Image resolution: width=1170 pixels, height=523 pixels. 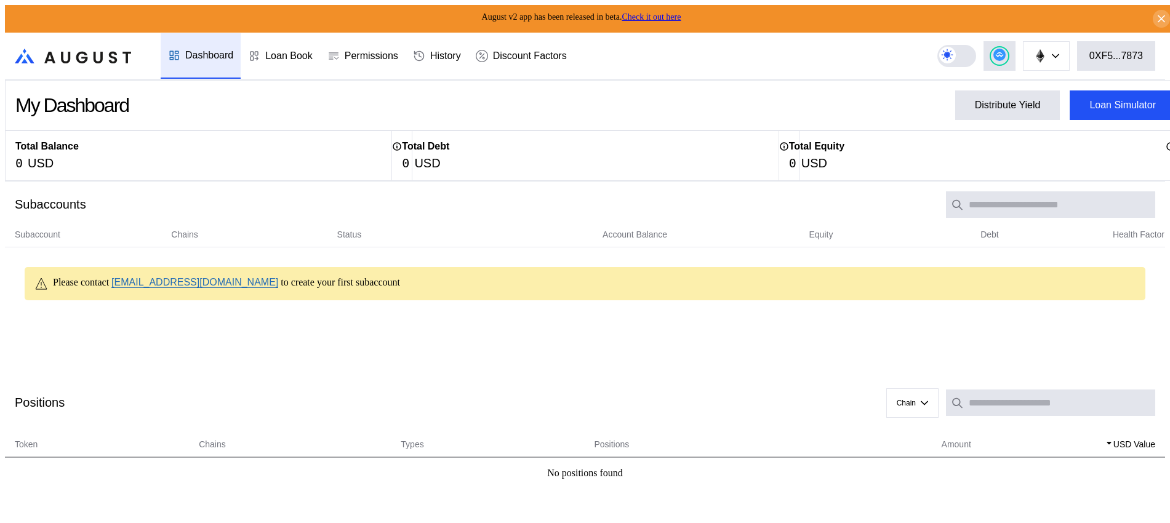 What do you see at coordinates (72, 105) in the screenshot?
I see `div: My Dashboard` at bounding box center [72, 105].